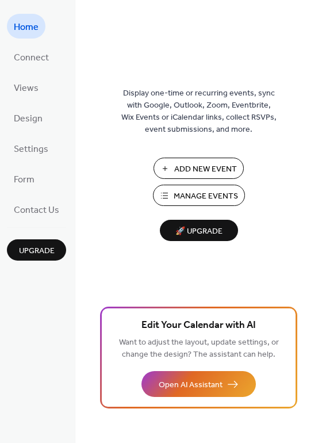 This screenshot has height=443, width=322. I want to click on a: Views, so click(26, 87).